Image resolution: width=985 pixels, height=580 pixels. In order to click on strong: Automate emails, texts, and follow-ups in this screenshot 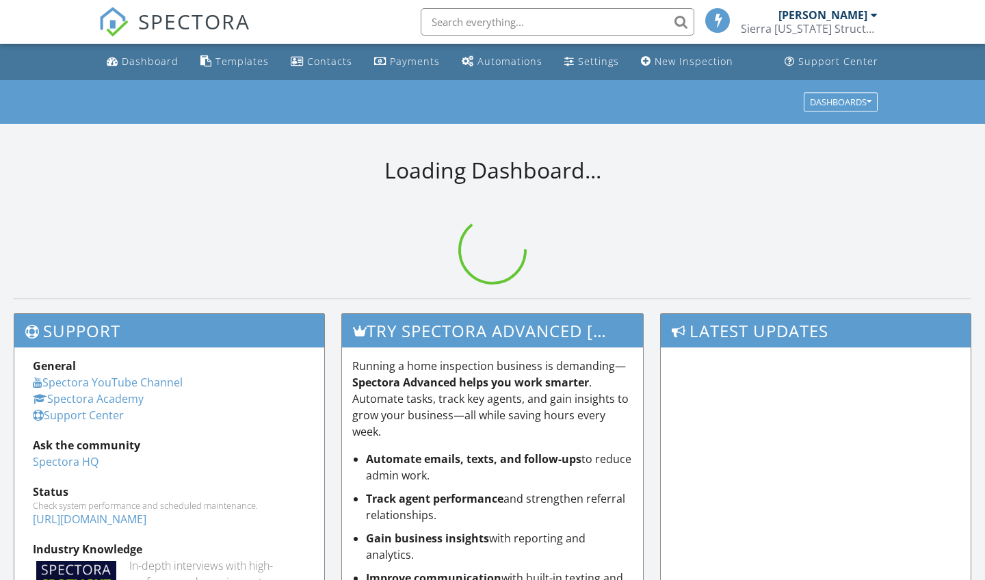, I will do `click(473, 459)`.